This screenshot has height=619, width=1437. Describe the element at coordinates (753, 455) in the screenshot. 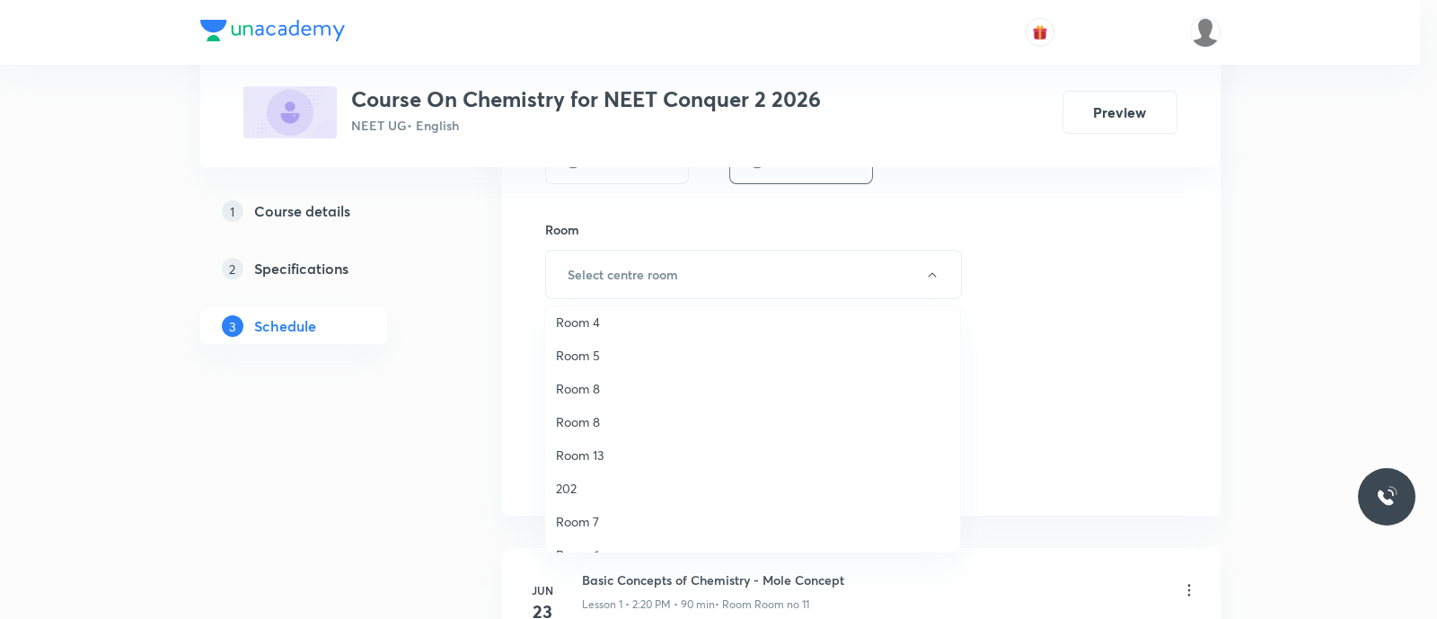

I see `span: Room 13` at that location.